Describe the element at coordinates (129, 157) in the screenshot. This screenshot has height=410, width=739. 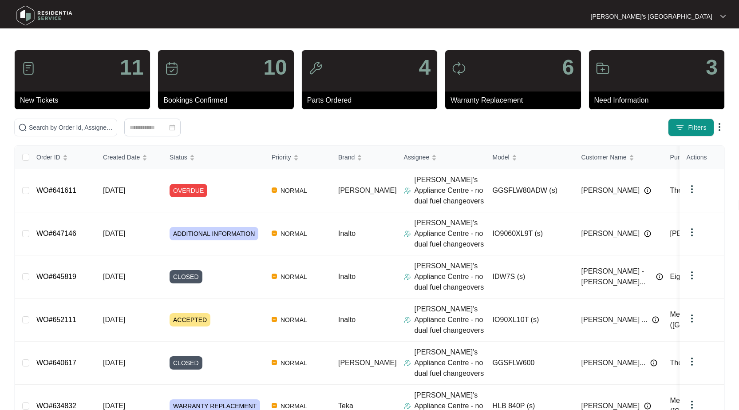
I see `th: Created Date` at that location.